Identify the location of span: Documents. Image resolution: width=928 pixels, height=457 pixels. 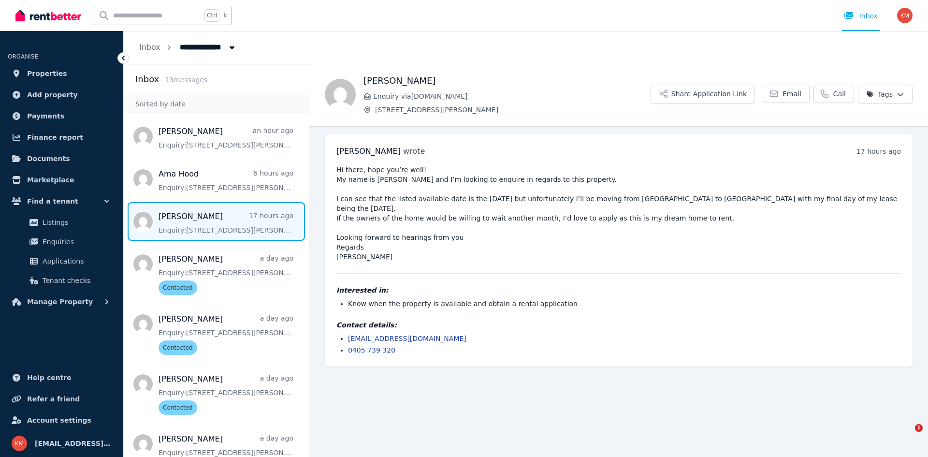
(48, 159).